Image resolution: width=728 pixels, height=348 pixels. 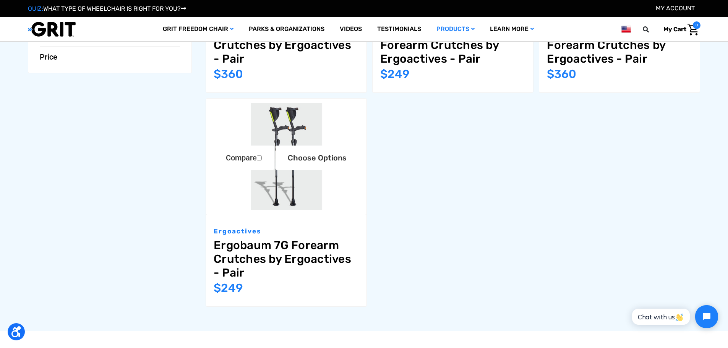 What do you see at coordinates (679, 29) in the screenshot?
I see `a: Cart with 0 items` at bounding box center [679, 29].